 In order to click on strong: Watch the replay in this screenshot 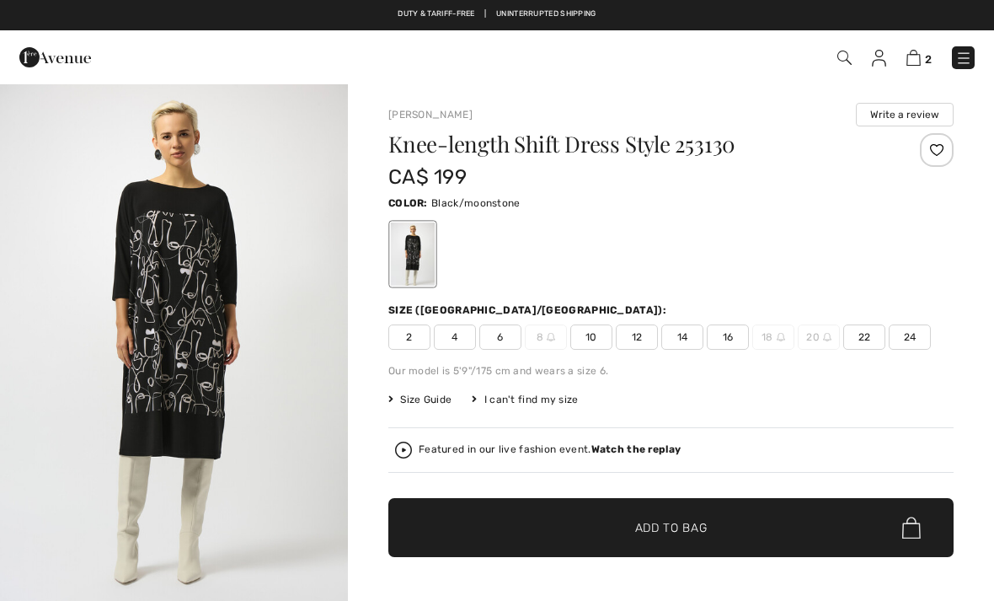, I will do `click(636, 449)`.